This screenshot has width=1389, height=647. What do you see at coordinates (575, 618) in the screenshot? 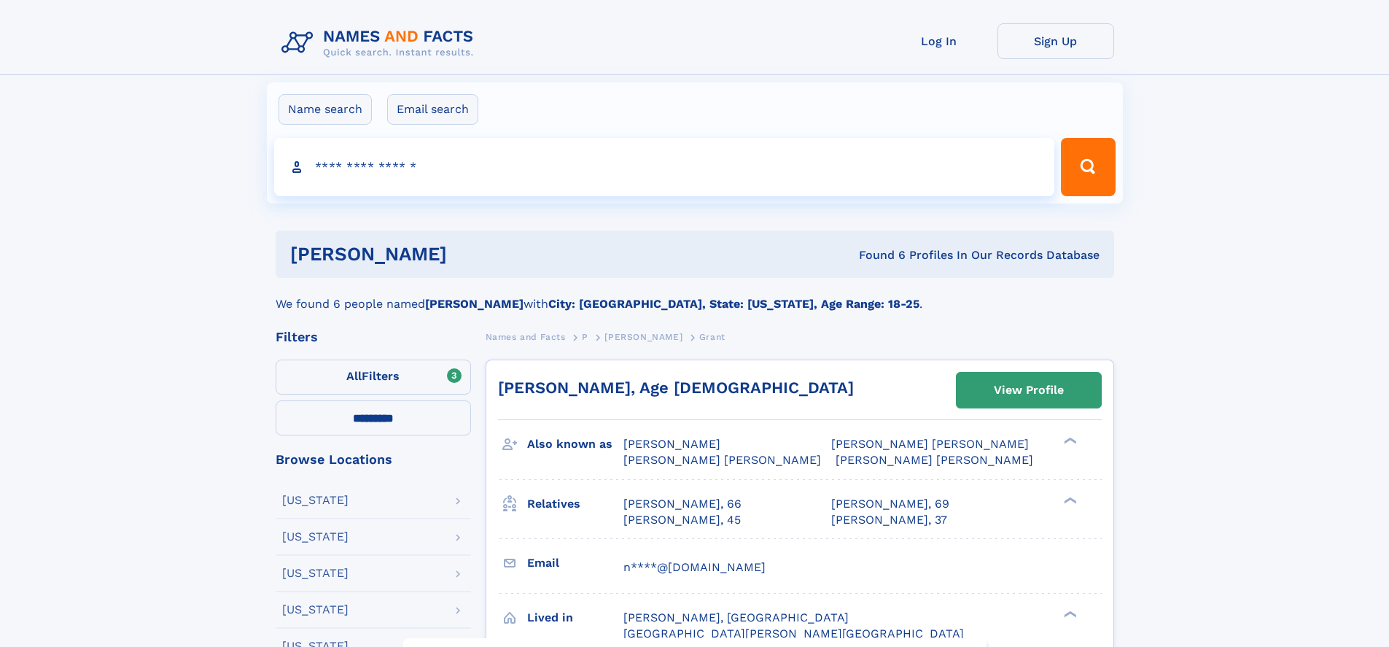
I see `h3: Lived in` at bounding box center [575, 618].